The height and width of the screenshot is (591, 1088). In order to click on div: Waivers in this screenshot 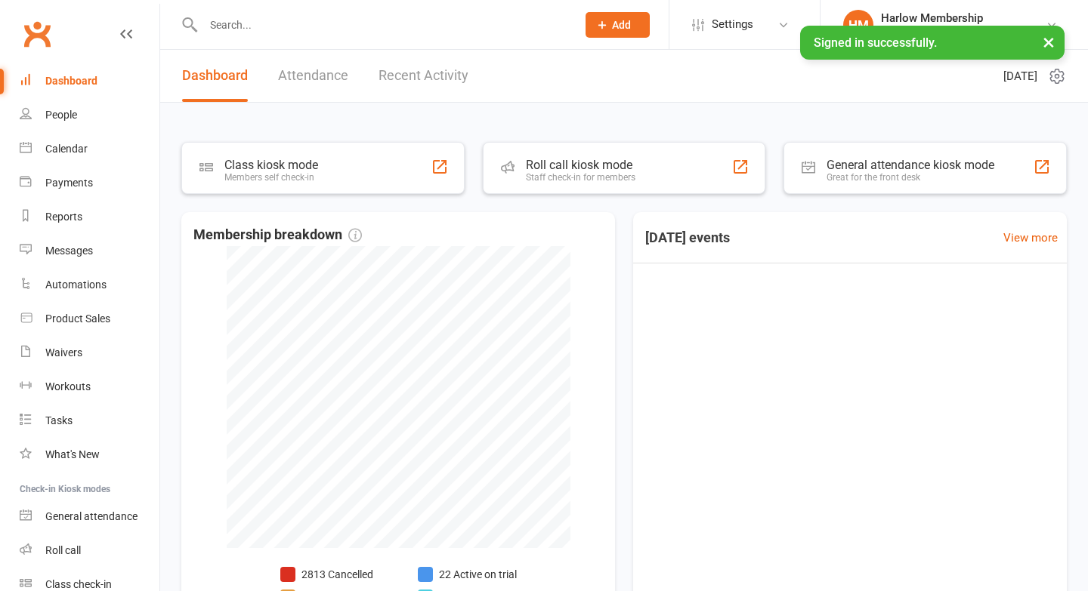, I will do `click(63, 353)`.